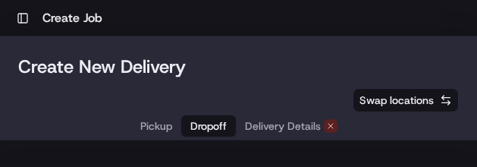 This screenshot has height=167, width=477. Describe the element at coordinates (102, 67) in the screenshot. I see `h1: Create New Delivery` at that location.